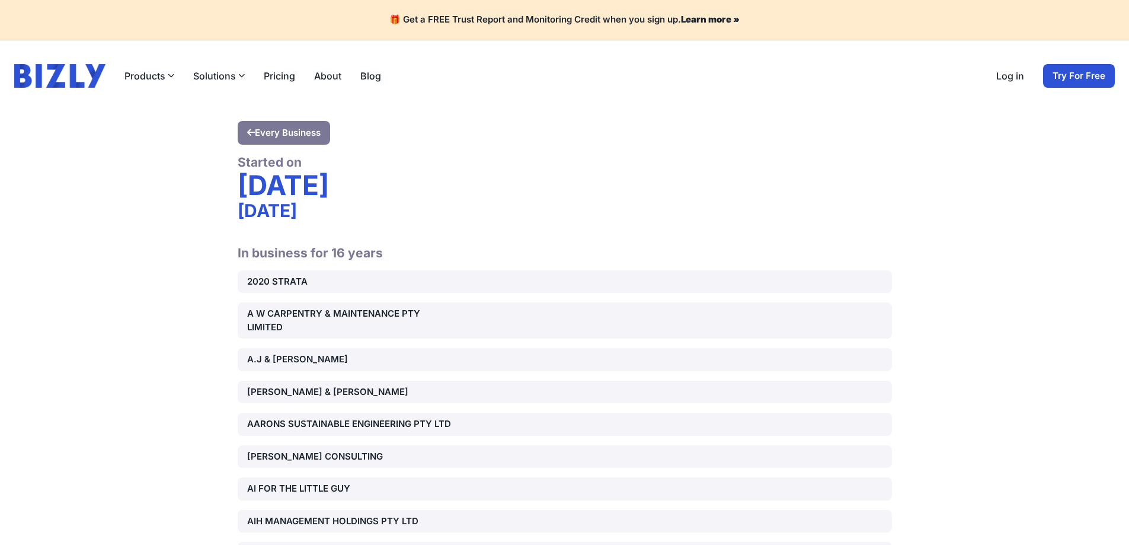 The image size is (1129, 545). I want to click on strong: Learn more », so click(710, 19).